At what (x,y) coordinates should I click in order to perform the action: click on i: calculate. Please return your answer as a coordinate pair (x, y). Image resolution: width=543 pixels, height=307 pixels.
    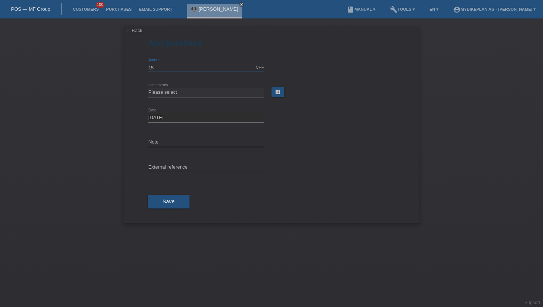
    Looking at the image, I should click on (278, 92).